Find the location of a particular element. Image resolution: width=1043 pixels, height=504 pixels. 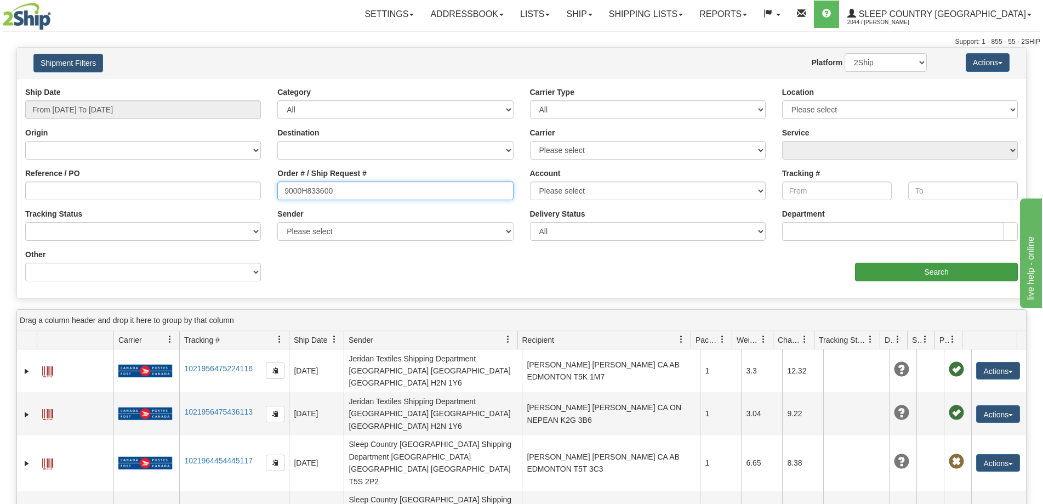

span: Shipment Issues is located at coordinates (916, 340).